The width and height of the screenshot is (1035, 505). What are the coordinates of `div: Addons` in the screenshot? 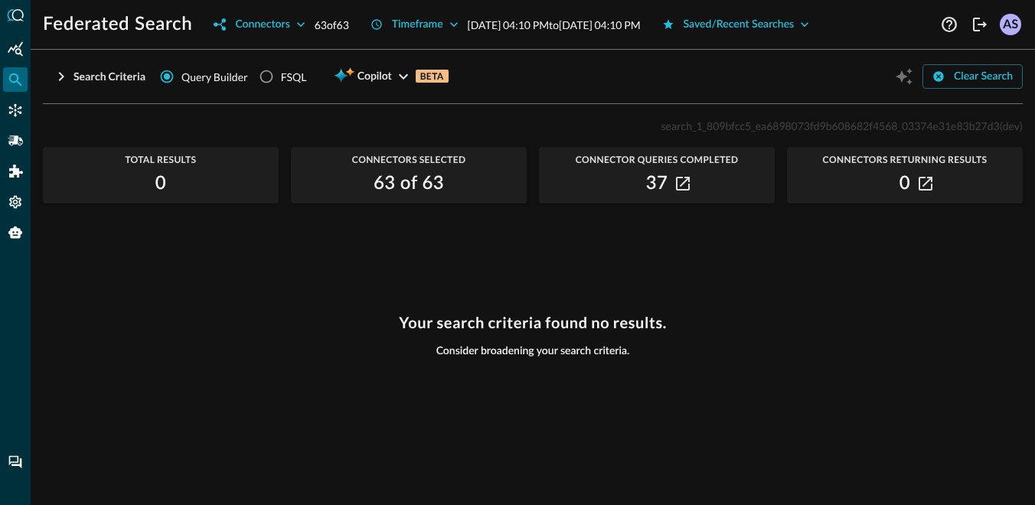 It's located at (16, 171).